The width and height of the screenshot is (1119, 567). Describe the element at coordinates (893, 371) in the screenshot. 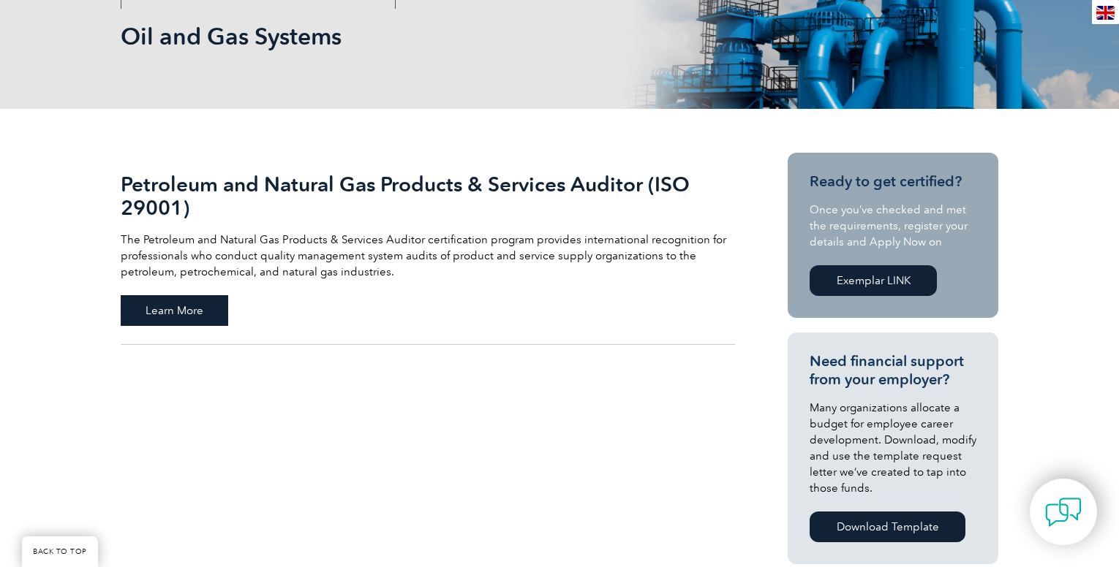

I see `h3: Need financial support from your employer?` at that location.